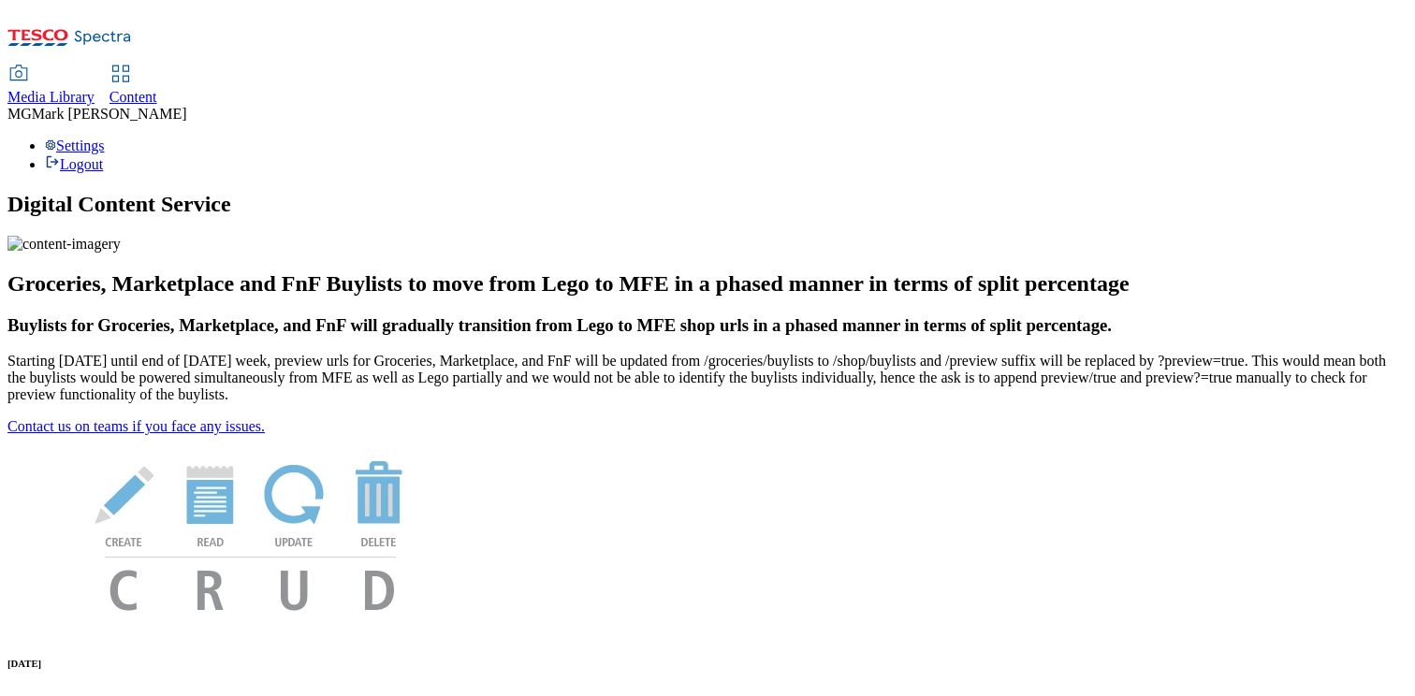 The width and height of the screenshot is (1415, 696). What do you see at coordinates (251, 532) in the screenshot?
I see `img: News Image` at bounding box center [251, 532].